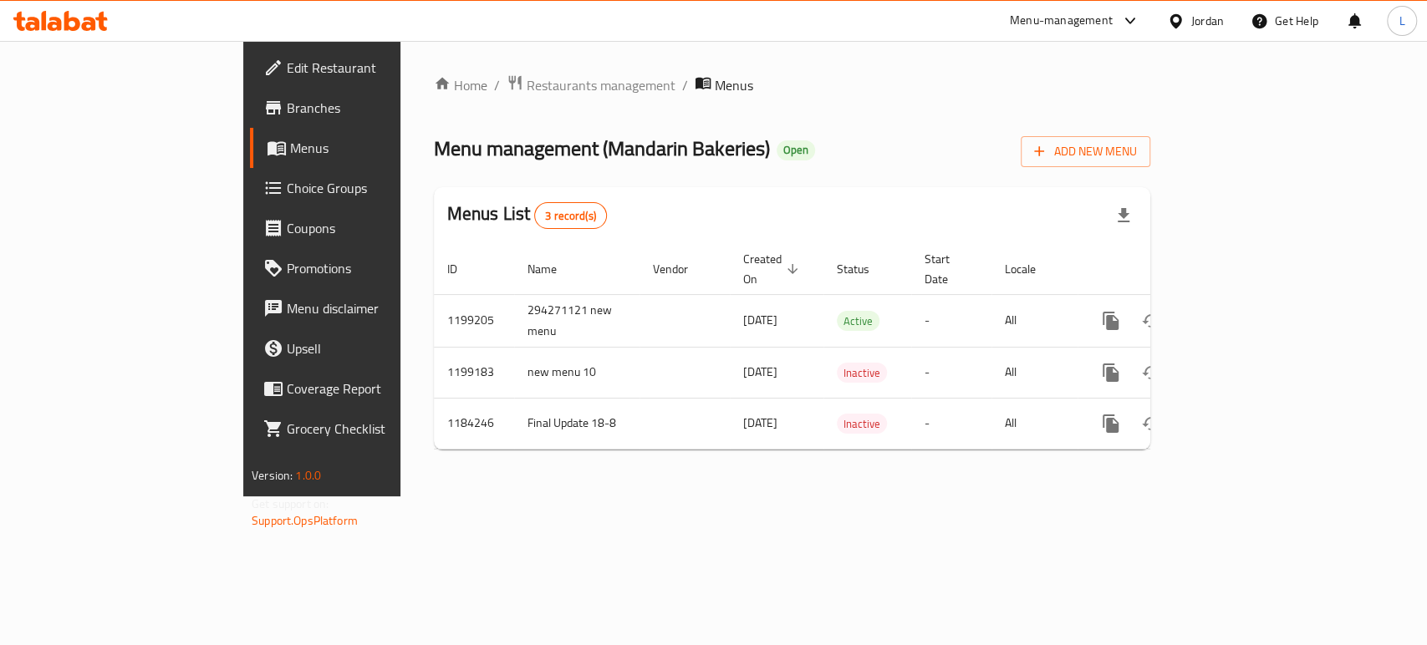 The image size is (1427, 645). Describe the element at coordinates (570, 216) in the screenshot. I see `div: Total records count` at that location.